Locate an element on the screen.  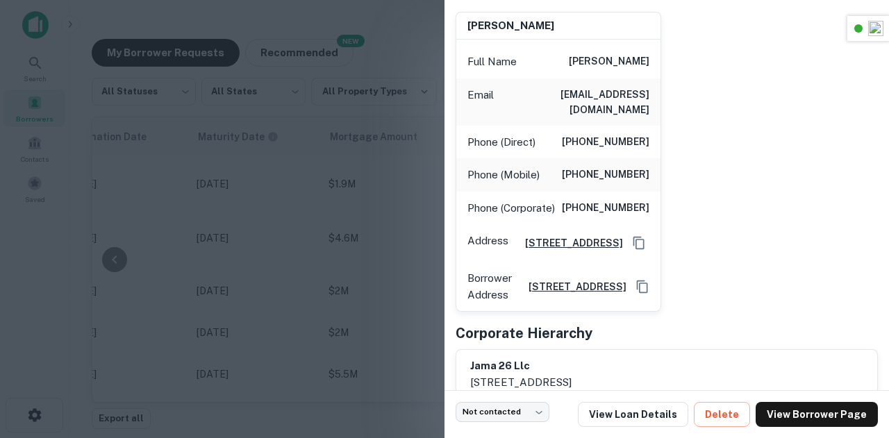
h6: jama 26 llc is located at coordinates (521, 366).